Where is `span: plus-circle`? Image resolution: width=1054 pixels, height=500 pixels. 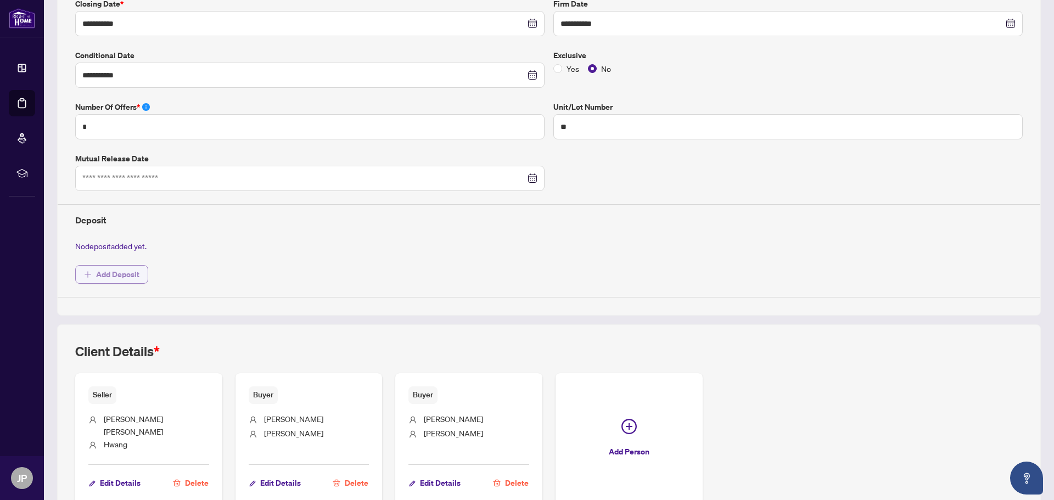
span: plus-circle is located at coordinates (629, 426).